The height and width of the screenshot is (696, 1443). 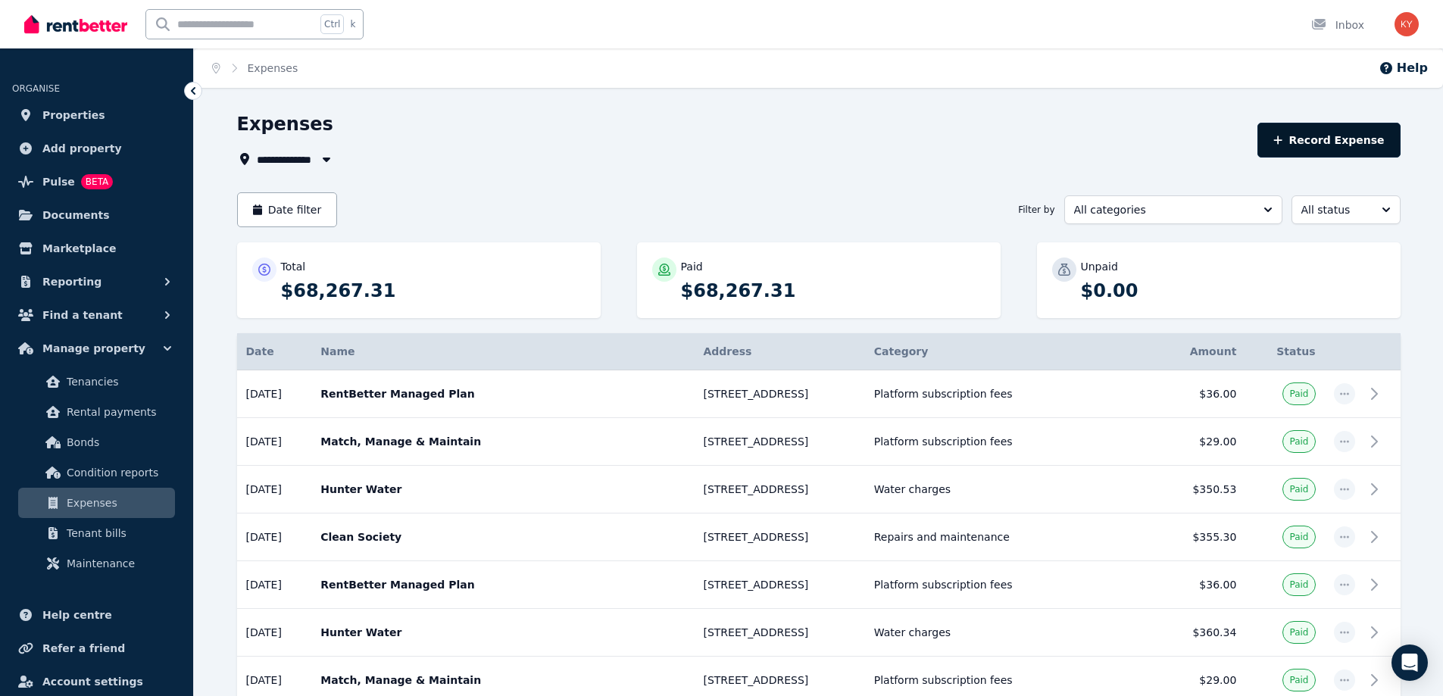 What do you see at coordinates (96, 282) in the screenshot?
I see `button: Reporting` at bounding box center [96, 282].